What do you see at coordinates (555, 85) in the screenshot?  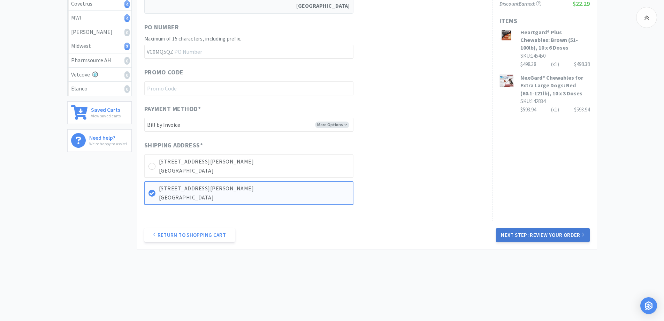 I see `h3: NexGard® Chewables for Extra Large Dogs: Red (60.1-121lb), 10 x 3 Doses` at bounding box center [555, 85].